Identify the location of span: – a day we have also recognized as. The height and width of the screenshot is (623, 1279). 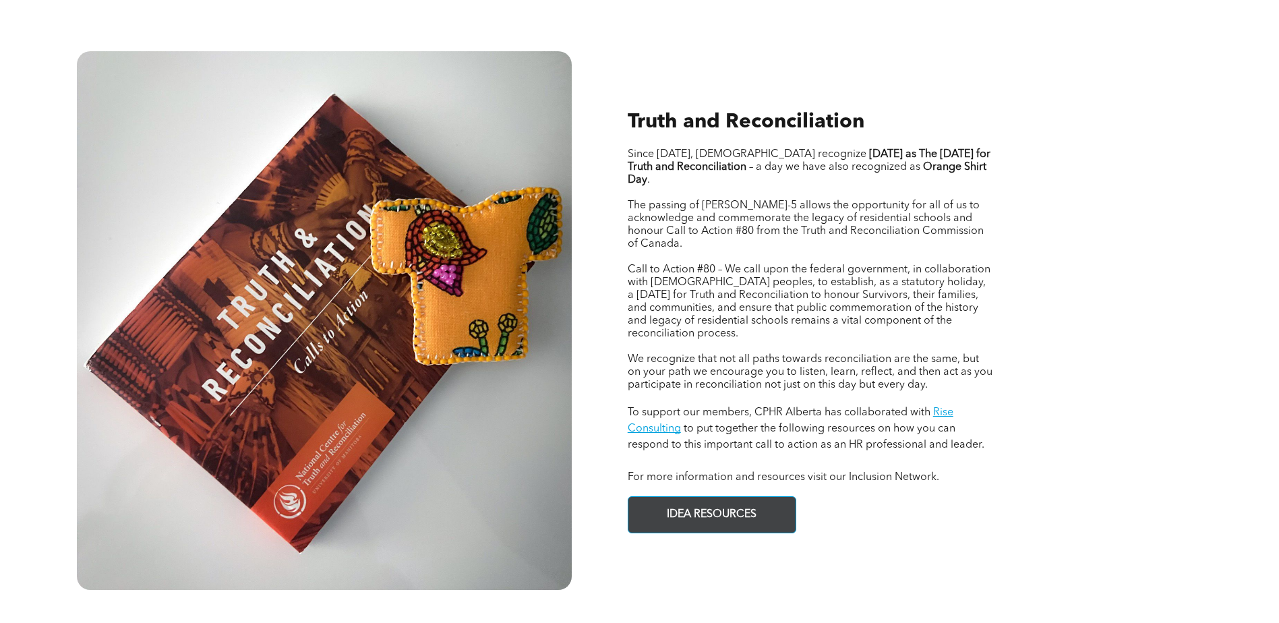
(835, 167).